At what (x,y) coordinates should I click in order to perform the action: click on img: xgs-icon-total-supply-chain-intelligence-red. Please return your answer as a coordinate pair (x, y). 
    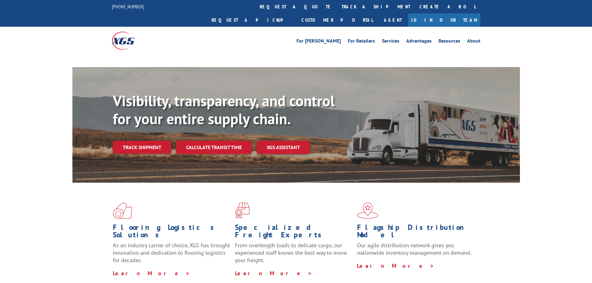
    Looking at the image, I should click on (123, 211).